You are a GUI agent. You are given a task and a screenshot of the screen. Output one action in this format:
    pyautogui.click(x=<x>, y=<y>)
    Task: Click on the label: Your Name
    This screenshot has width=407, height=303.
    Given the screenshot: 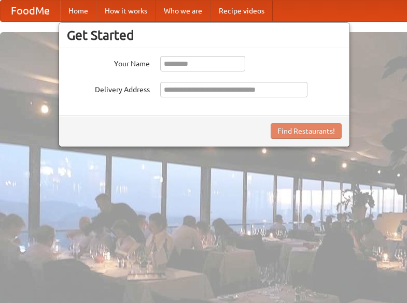 What is the action you would take?
    pyautogui.click(x=108, y=62)
    